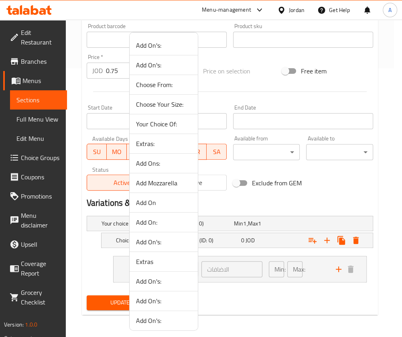  Describe the element at coordinates (164, 222) in the screenshot. I see `span: Add On:` at that location.